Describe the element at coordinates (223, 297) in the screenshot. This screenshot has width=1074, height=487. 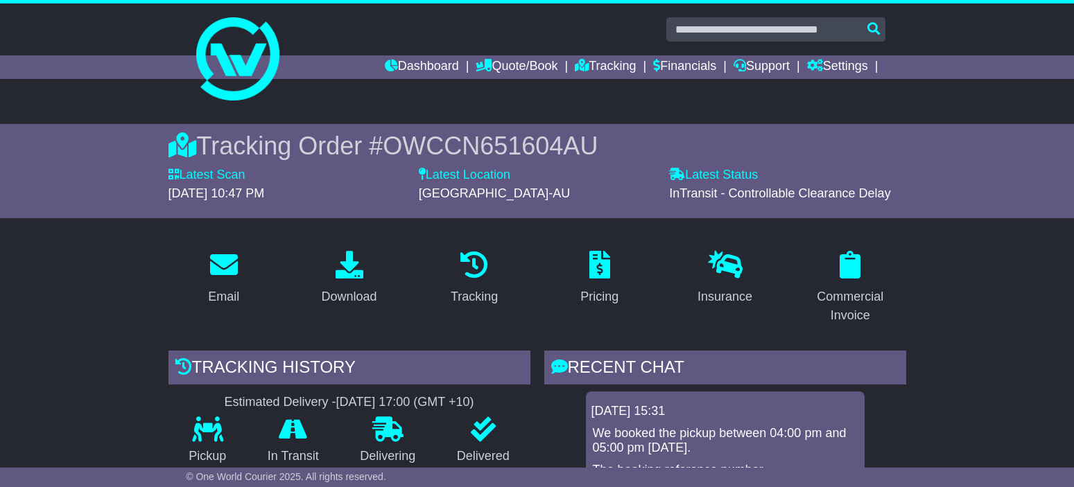
I see `div: Email` at that location.